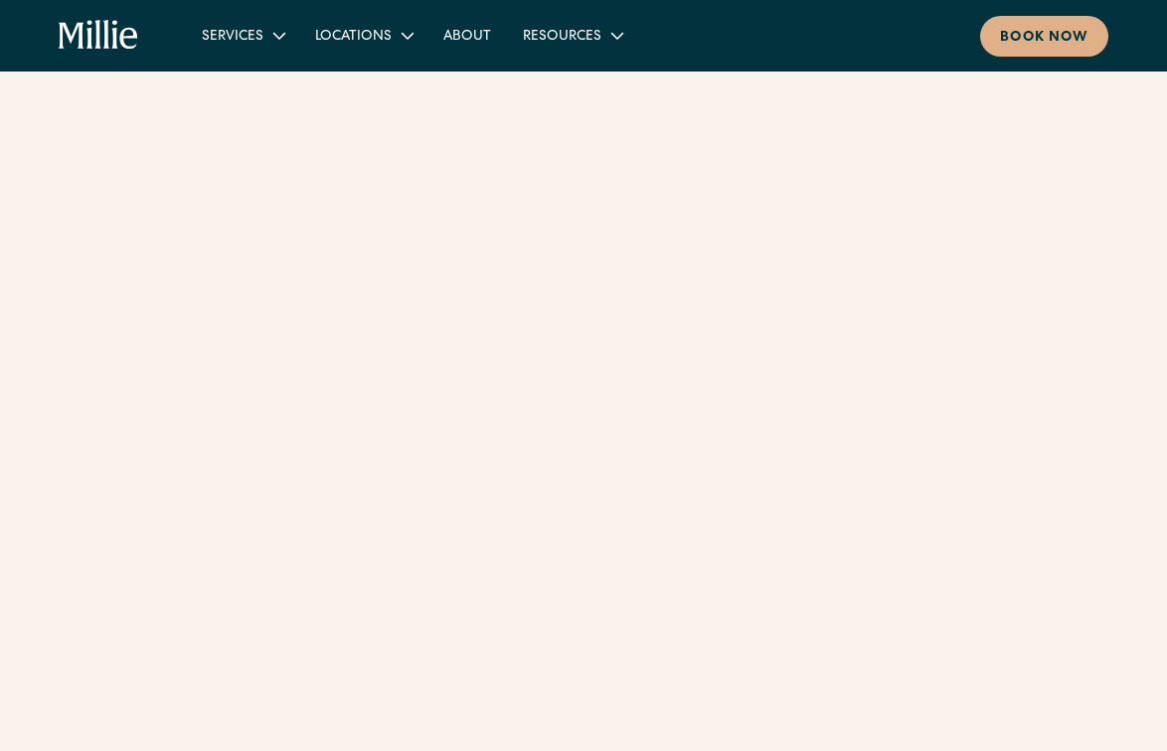  Describe the element at coordinates (1043, 38) in the screenshot. I see `div: Book now` at that location.